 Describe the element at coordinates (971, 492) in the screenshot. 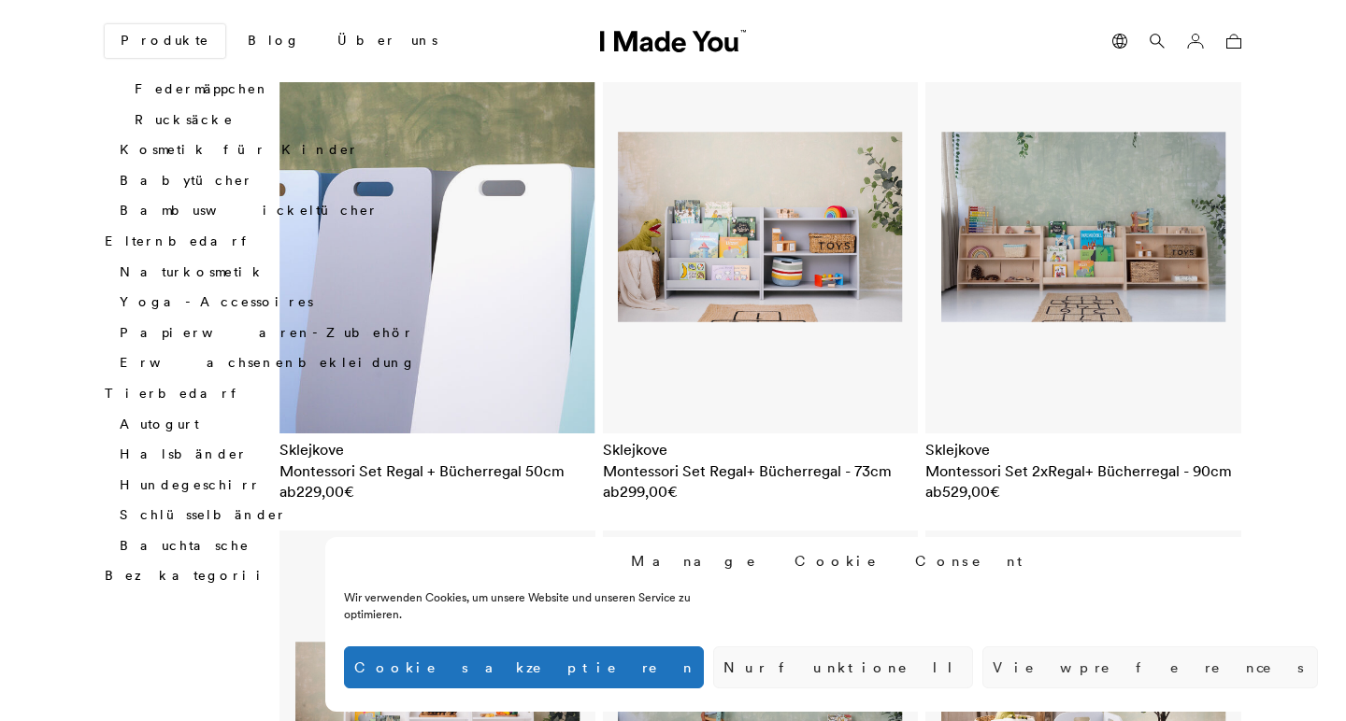

I see `bdi: 529,00` at that location.